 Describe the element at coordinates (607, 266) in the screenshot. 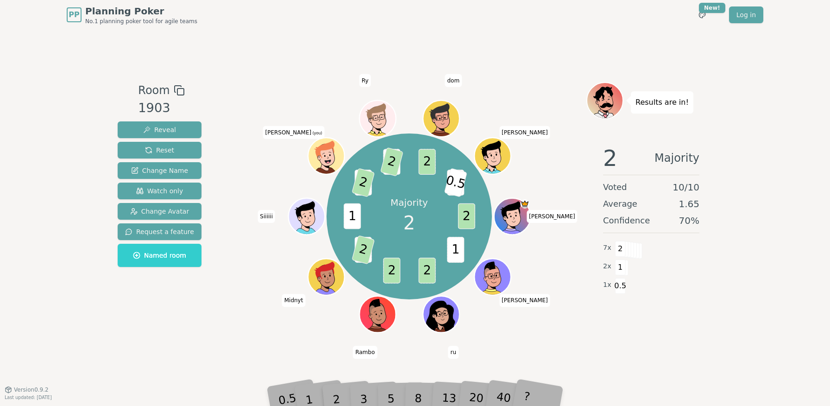

I see `span: 2 x` at that location.